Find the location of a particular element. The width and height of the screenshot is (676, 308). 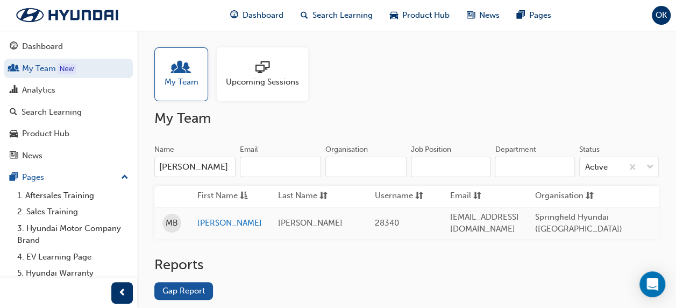

input: Email is located at coordinates (280, 167).